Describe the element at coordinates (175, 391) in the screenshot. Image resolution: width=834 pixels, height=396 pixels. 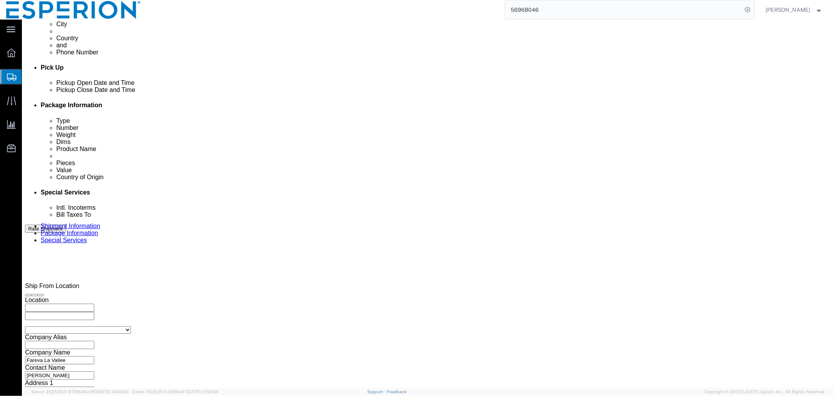
I see `span: Client: 2025.20.0-035ba07` at that location.